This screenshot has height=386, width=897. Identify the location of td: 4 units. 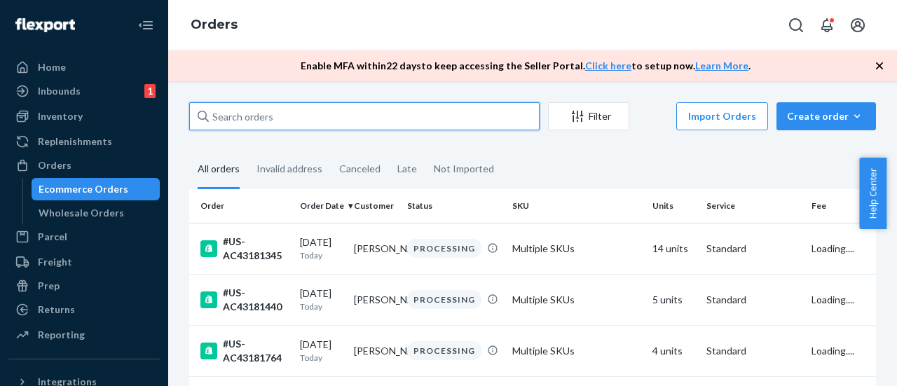
(673, 350).